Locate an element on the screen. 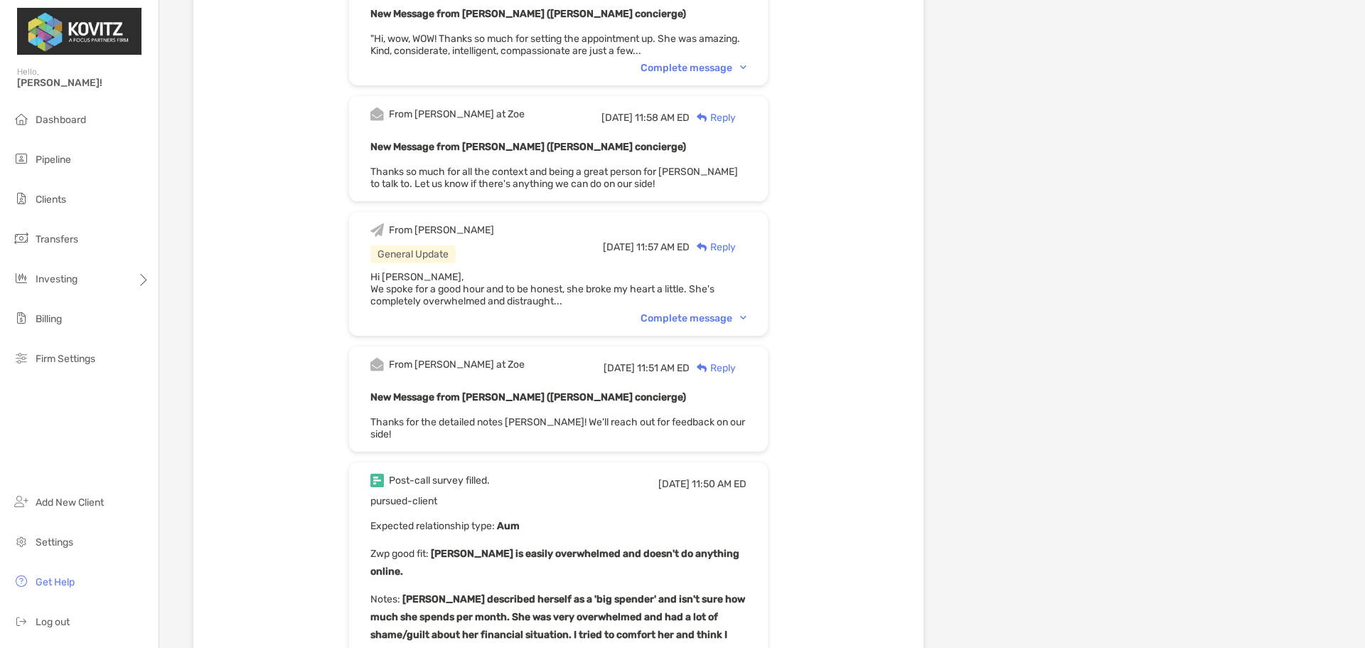  img: pipeline icon is located at coordinates (21, 159).